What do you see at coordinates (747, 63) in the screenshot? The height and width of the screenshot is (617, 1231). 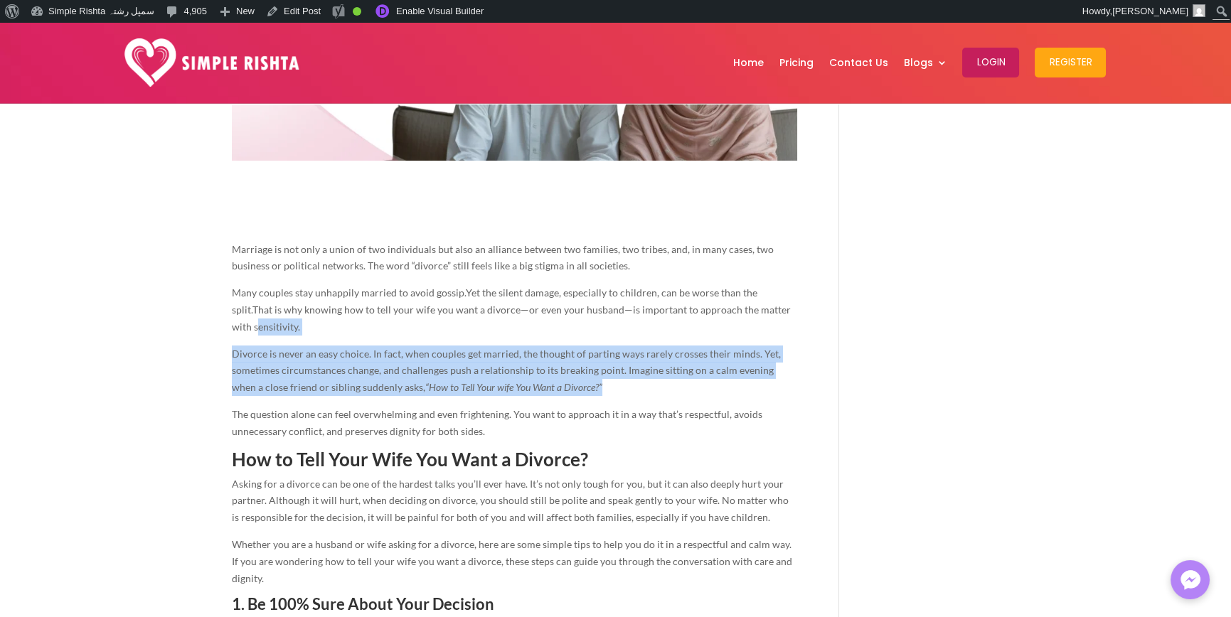 I see `a: Home` at bounding box center [747, 63].